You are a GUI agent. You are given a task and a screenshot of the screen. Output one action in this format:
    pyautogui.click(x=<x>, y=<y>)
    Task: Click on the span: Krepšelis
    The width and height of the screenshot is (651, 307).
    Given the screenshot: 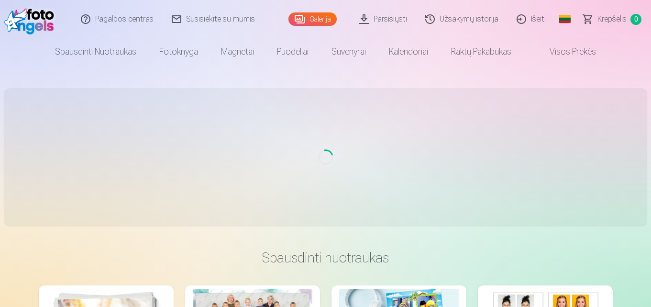 What is the action you would take?
    pyautogui.click(x=612, y=19)
    